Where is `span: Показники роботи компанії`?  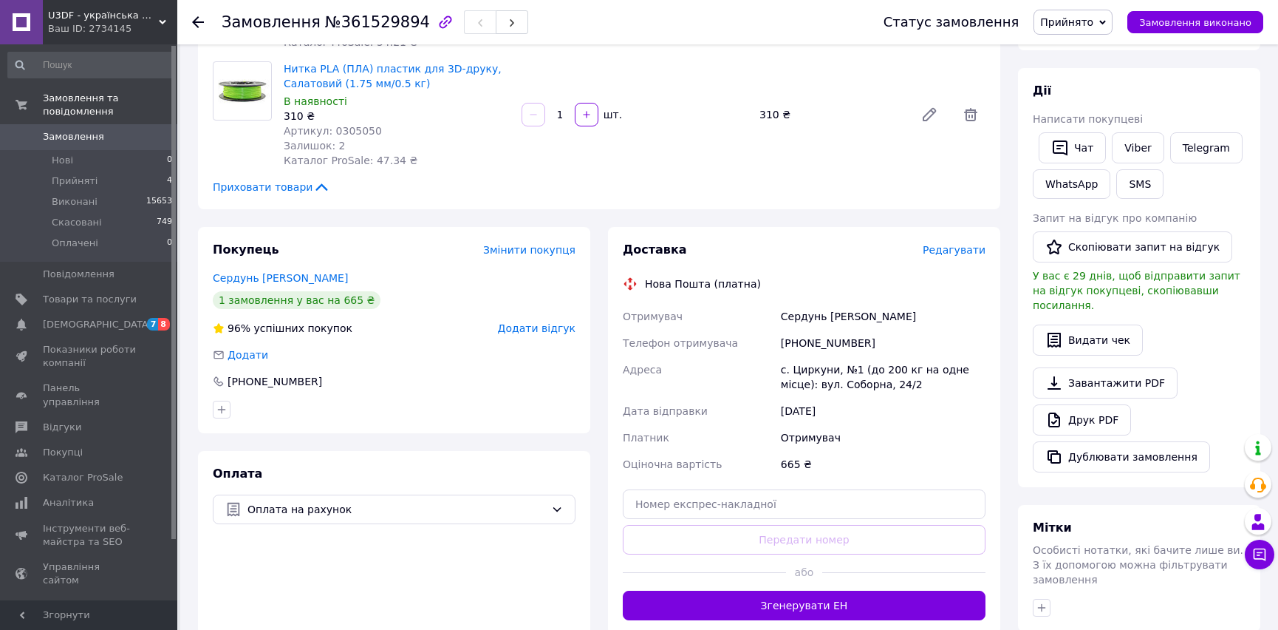 span: Показники роботи компанії is located at coordinates (89, 356).